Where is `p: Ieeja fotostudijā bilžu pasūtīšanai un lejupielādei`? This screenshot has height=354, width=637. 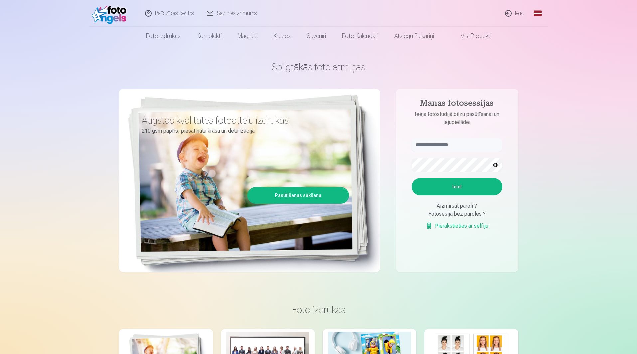
p: Ieeja fotostudijā bilžu pasūtīšanai un lejupielādei is located at coordinates (457, 118).